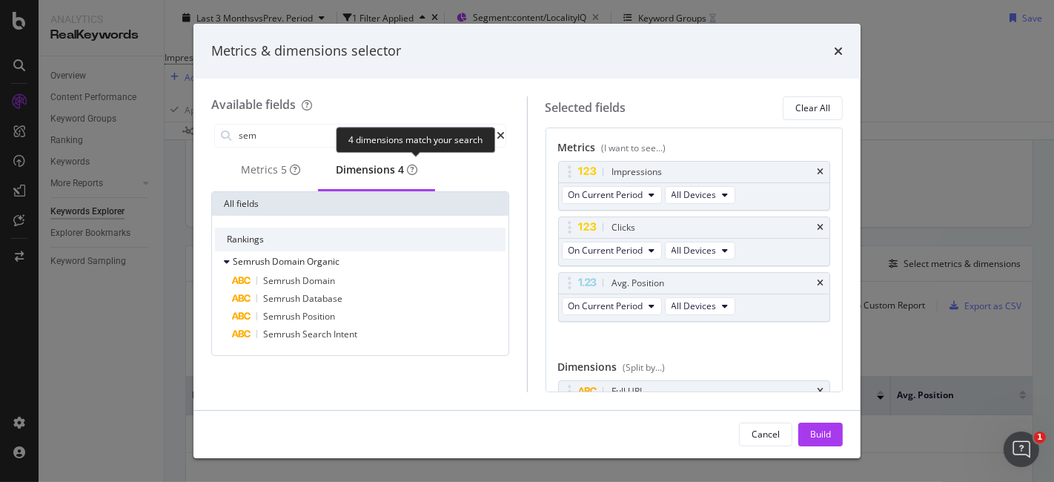 Image resolution: width=1054 pixels, height=482 pixels. What do you see at coordinates (820, 434) in the screenshot?
I see `button: Build` at bounding box center [820, 434].